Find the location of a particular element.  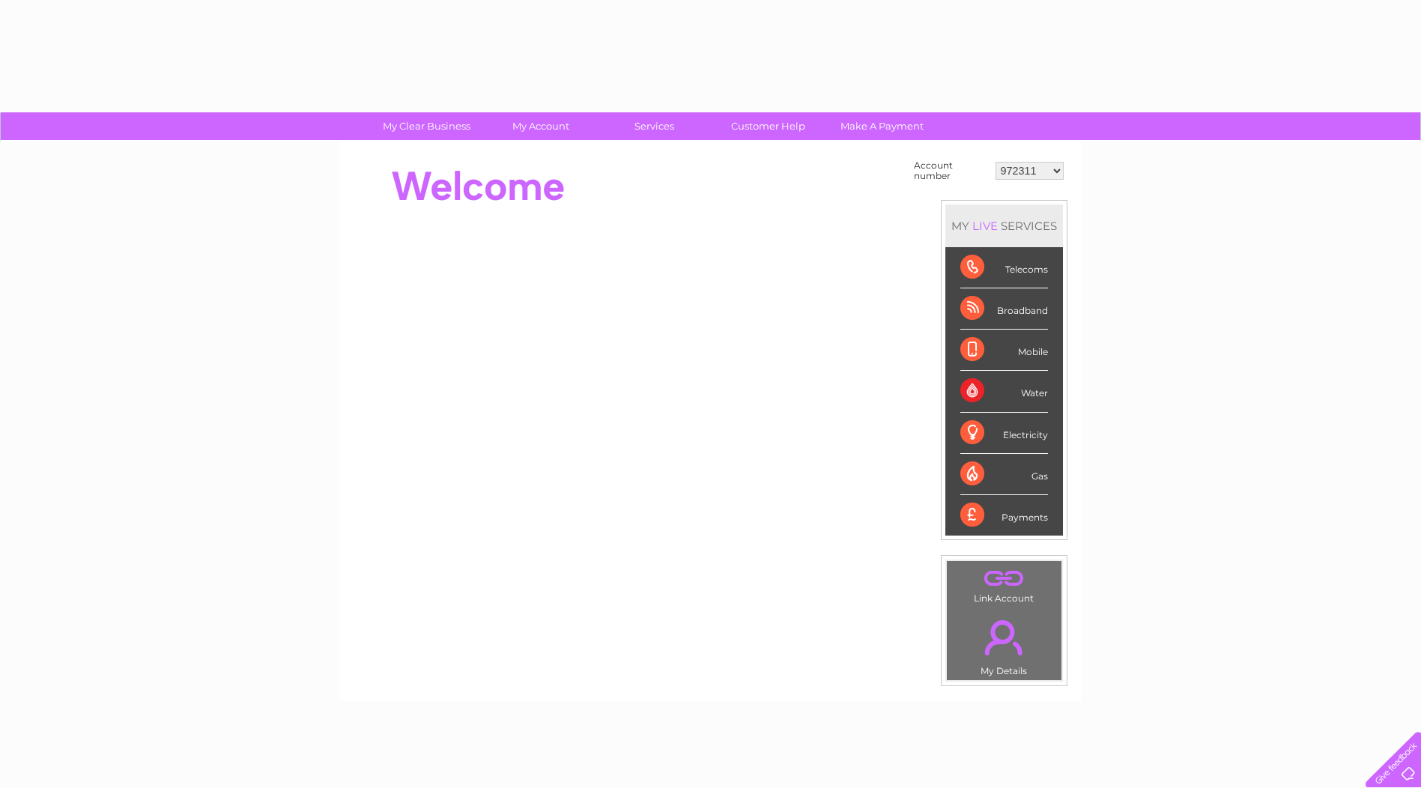

div: Water is located at coordinates (1003, 391).